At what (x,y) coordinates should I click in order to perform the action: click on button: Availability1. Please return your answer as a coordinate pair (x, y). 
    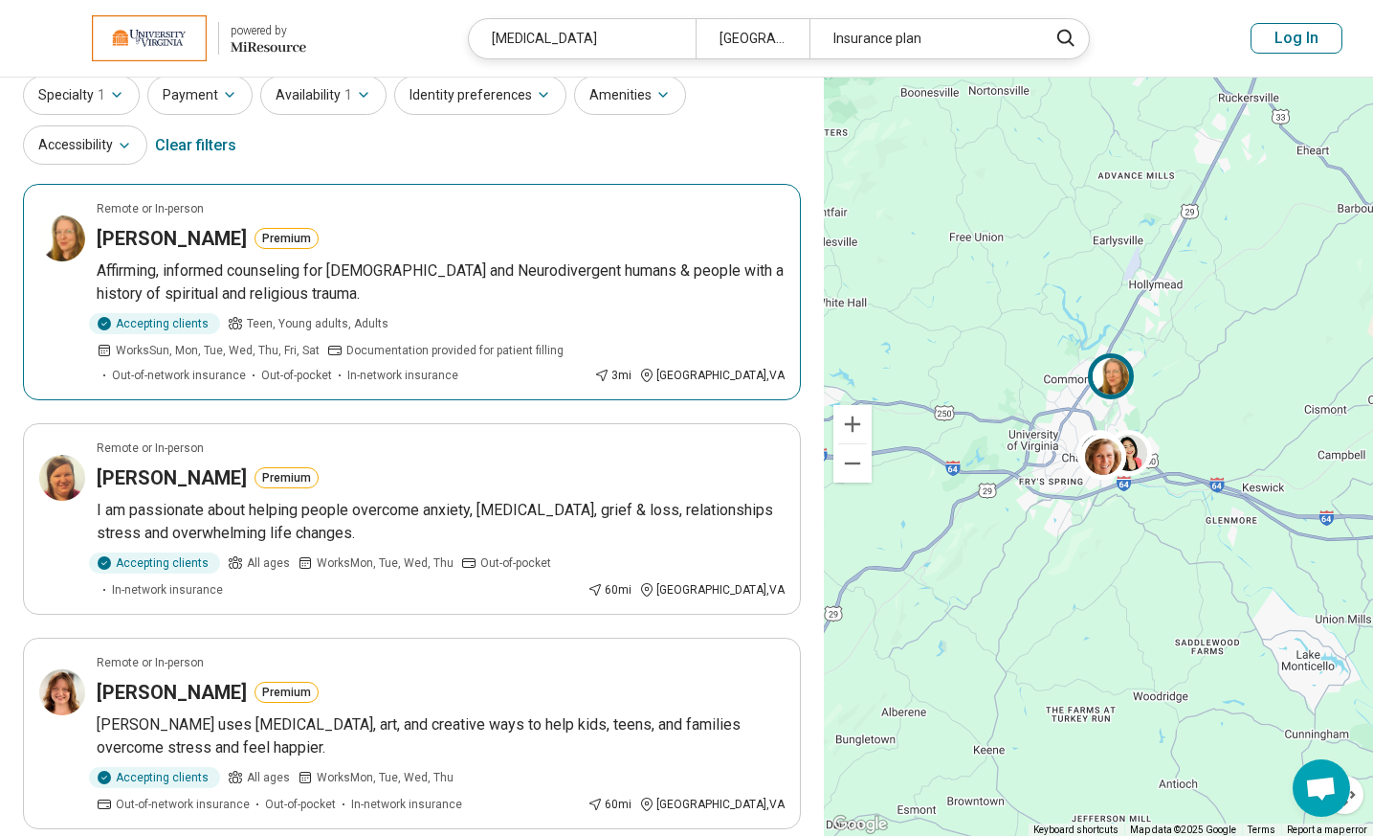
    Looking at the image, I should click on (324, 95).